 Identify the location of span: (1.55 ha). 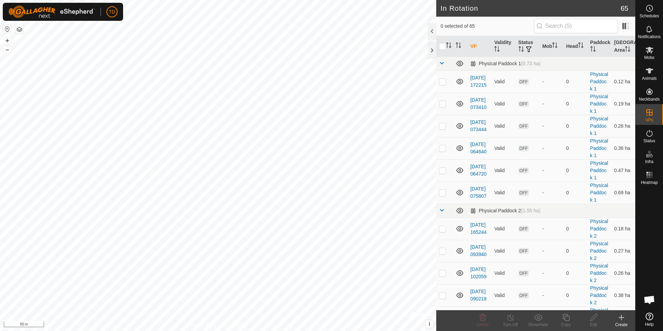
(531, 210).